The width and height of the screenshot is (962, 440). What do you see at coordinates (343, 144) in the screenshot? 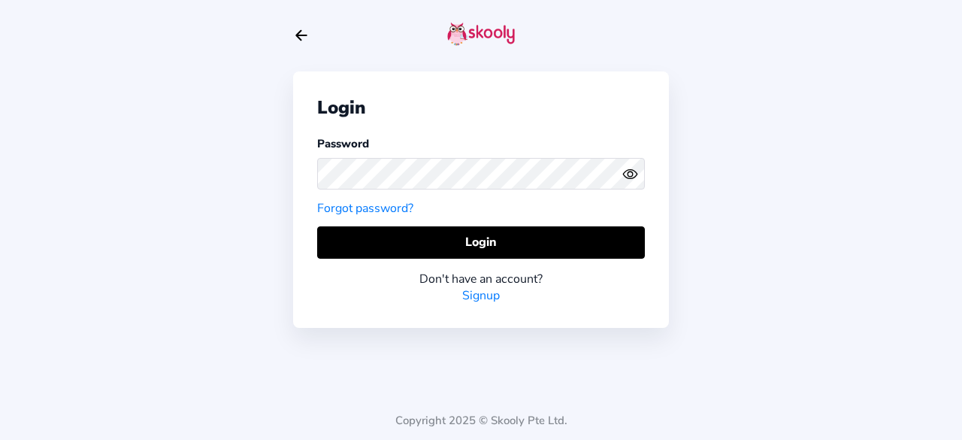
I see `label: Password` at bounding box center [343, 144].